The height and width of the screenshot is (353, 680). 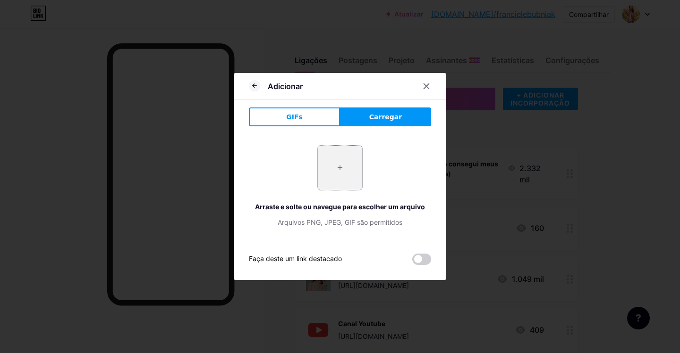 What do you see at coordinates (385, 117) in the screenshot?
I see `button: Carregar` at bounding box center [385, 117].